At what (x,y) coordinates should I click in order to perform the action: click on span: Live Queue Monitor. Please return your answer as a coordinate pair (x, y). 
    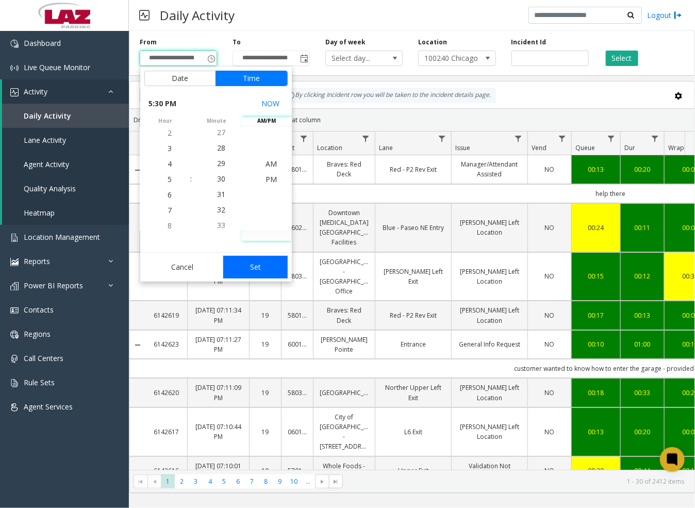
    Looking at the image, I should click on (57, 67).